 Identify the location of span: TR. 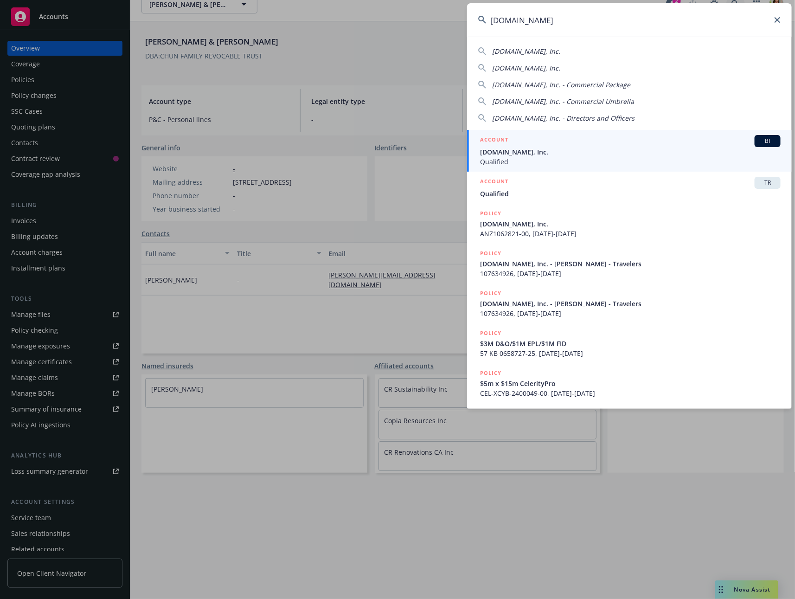
(768, 183).